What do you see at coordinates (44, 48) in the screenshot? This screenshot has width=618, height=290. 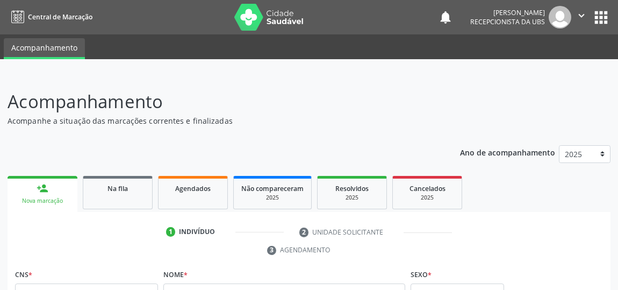 I see `a: Acompanhamento` at bounding box center [44, 48].